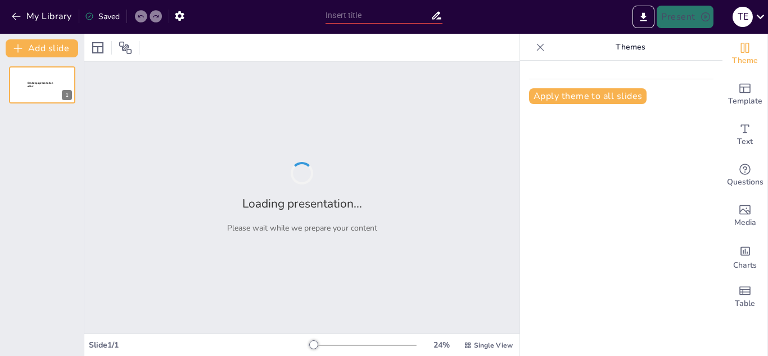 The height and width of the screenshot is (356, 768). Describe the element at coordinates (685, 17) in the screenshot. I see `button: Present` at that location.